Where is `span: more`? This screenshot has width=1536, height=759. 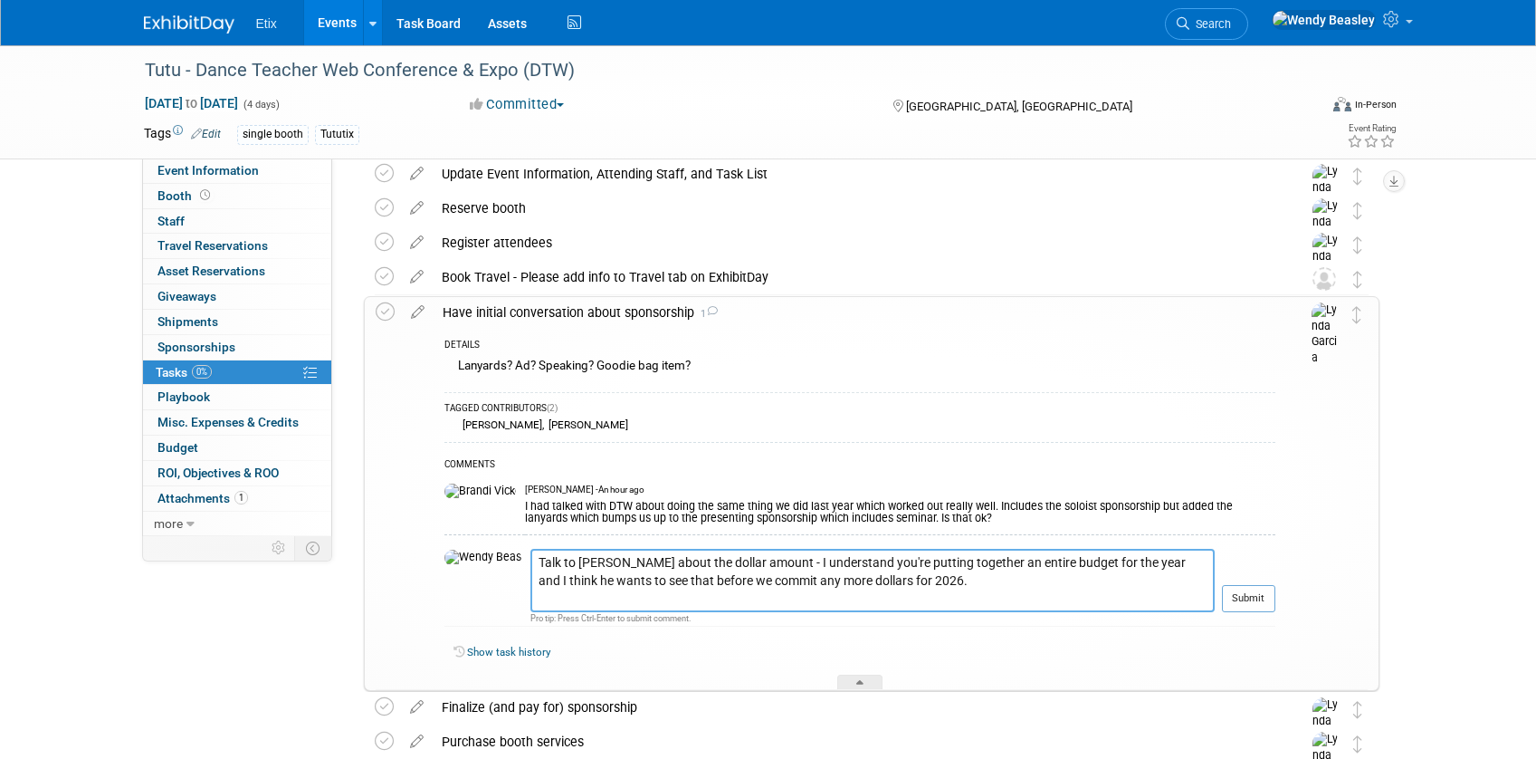
span: more is located at coordinates (168, 523).